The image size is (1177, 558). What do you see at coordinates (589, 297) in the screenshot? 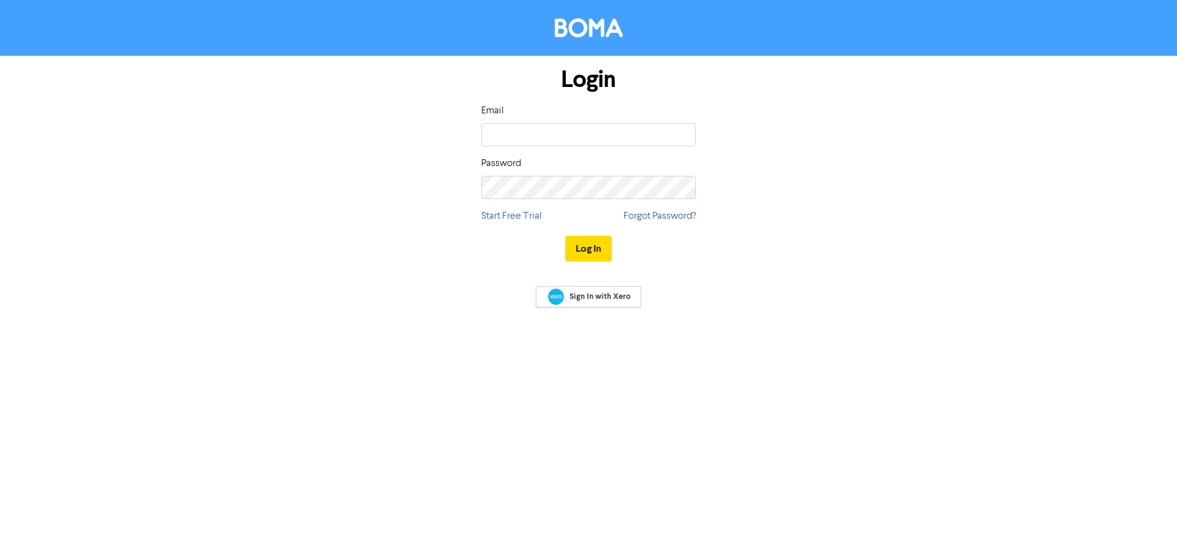
I see `a: Sign In with Xero` at bounding box center [589, 297].